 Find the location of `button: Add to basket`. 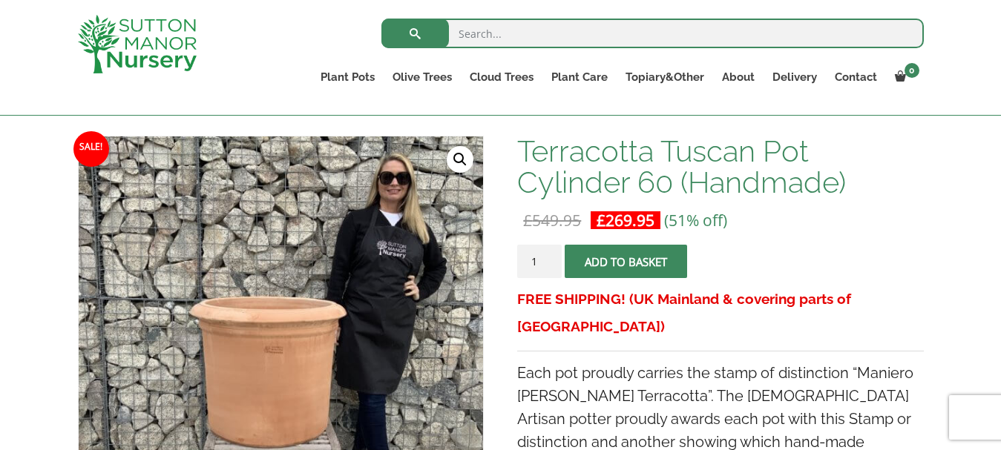

button: Add to basket is located at coordinates (625, 261).